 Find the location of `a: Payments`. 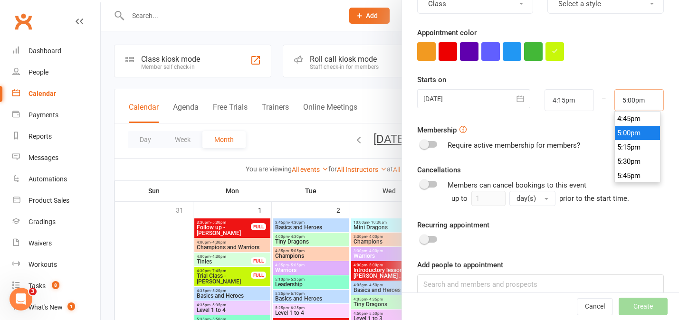

a: Payments is located at coordinates (56, 115).